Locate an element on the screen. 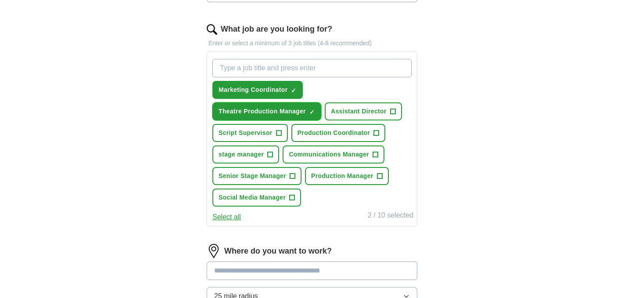 This screenshot has width=624, height=298. span: stage manager is located at coordinates (241, 154).